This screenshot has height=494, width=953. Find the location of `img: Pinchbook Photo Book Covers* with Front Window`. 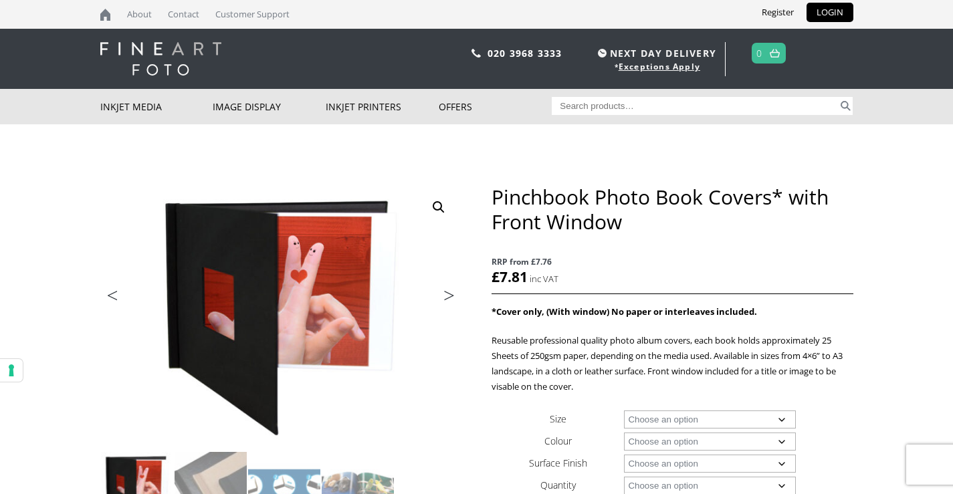

img: Pinchbook Photo Book Covers* with Front Window is located at coordinates (281, 318).